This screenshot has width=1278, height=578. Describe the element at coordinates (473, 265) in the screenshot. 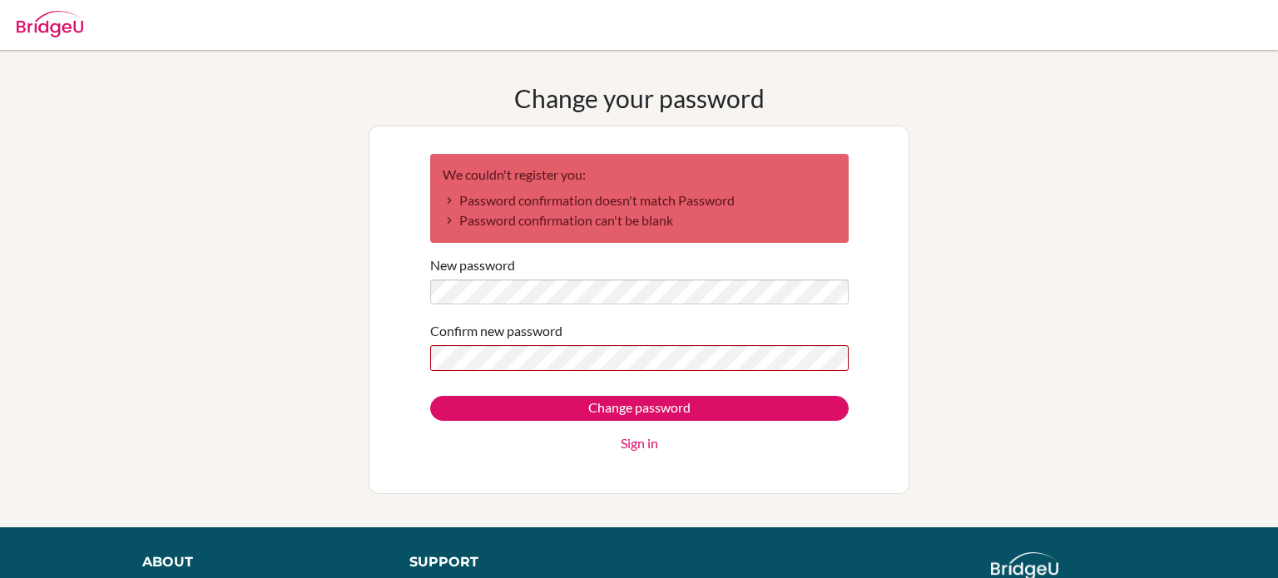

I see `label: New password` at that location.